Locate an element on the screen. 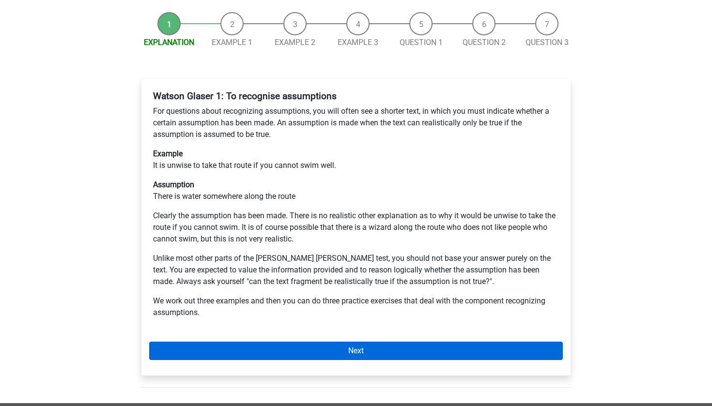  a: Explanation is located at coordinates (169, 42).